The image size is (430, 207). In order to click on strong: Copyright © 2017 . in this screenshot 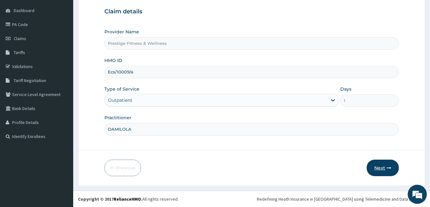, I will do `click(110, 199)`.